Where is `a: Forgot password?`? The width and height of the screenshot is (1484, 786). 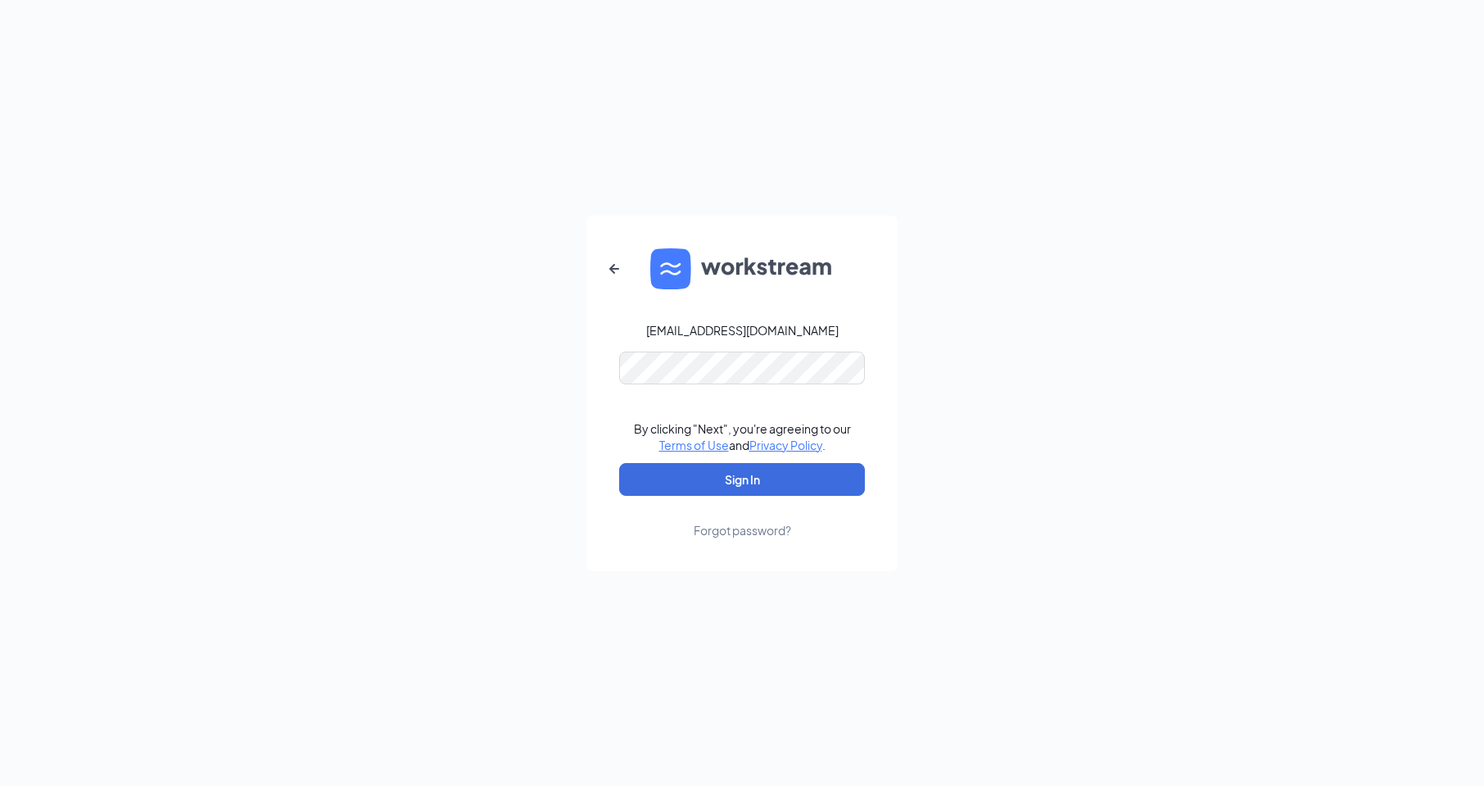
a: Forgot password? is located at coordinates (742, 517).